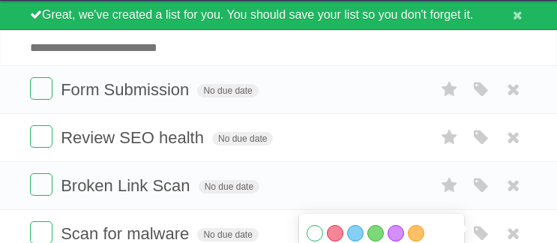 This screenshot has width=557, height=243. I want to click on label: Blue, so click(355, 233).